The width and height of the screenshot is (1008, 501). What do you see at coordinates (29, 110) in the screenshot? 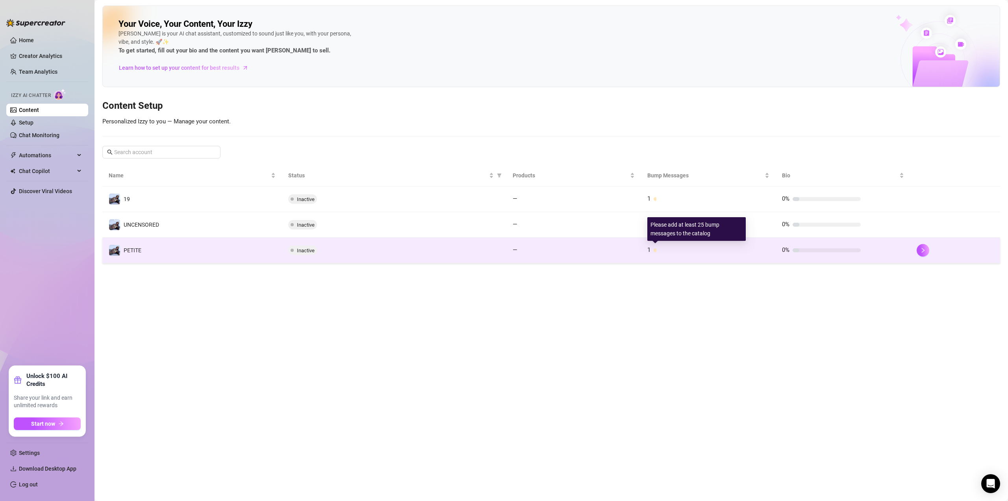
I see `a: Content` at bounding box center [29, 110].